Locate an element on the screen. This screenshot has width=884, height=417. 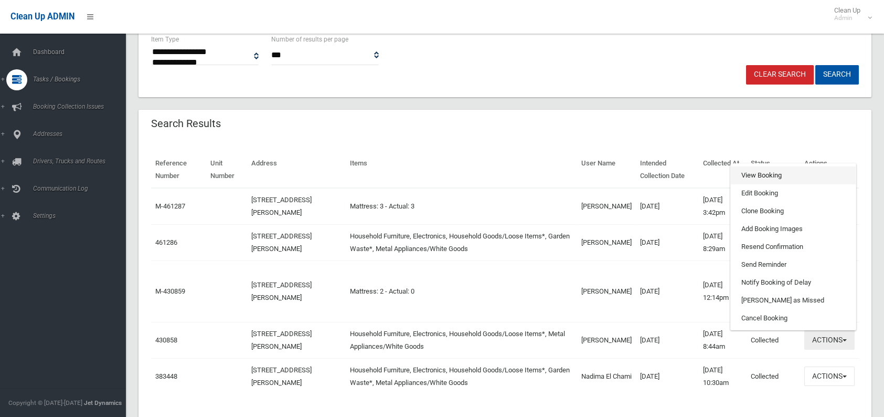
span: Drivers, Trucks and Routes is located at coordinates (82, 161).